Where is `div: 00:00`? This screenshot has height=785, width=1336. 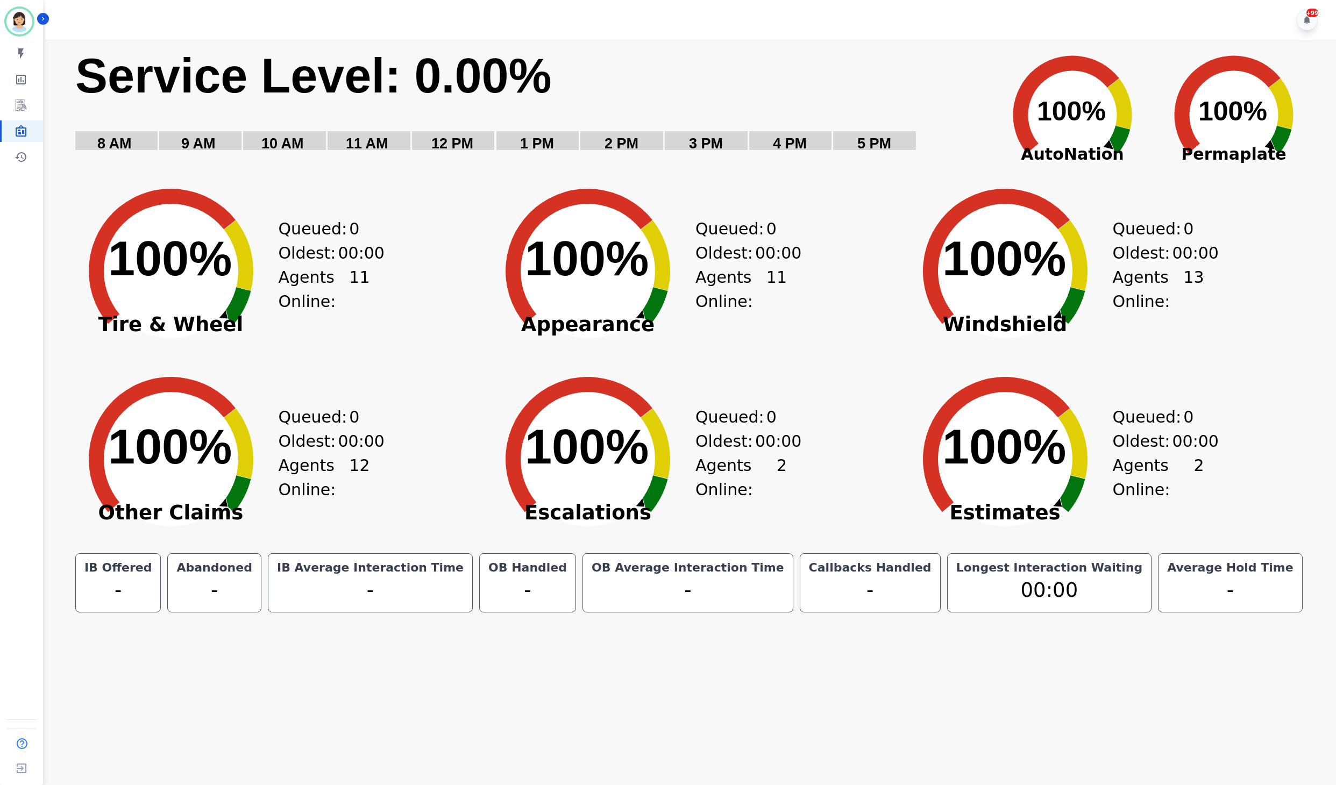 div: 00:00 is located at coordinates (1049, 591).